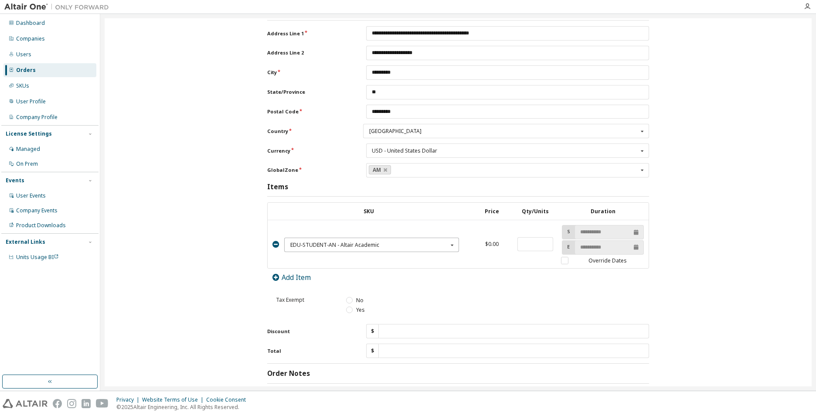 This screenshot has width=816, height=416. Describe the element at coordinates (37, 211) in the screenshot. I see `div: Company Events` at that location.